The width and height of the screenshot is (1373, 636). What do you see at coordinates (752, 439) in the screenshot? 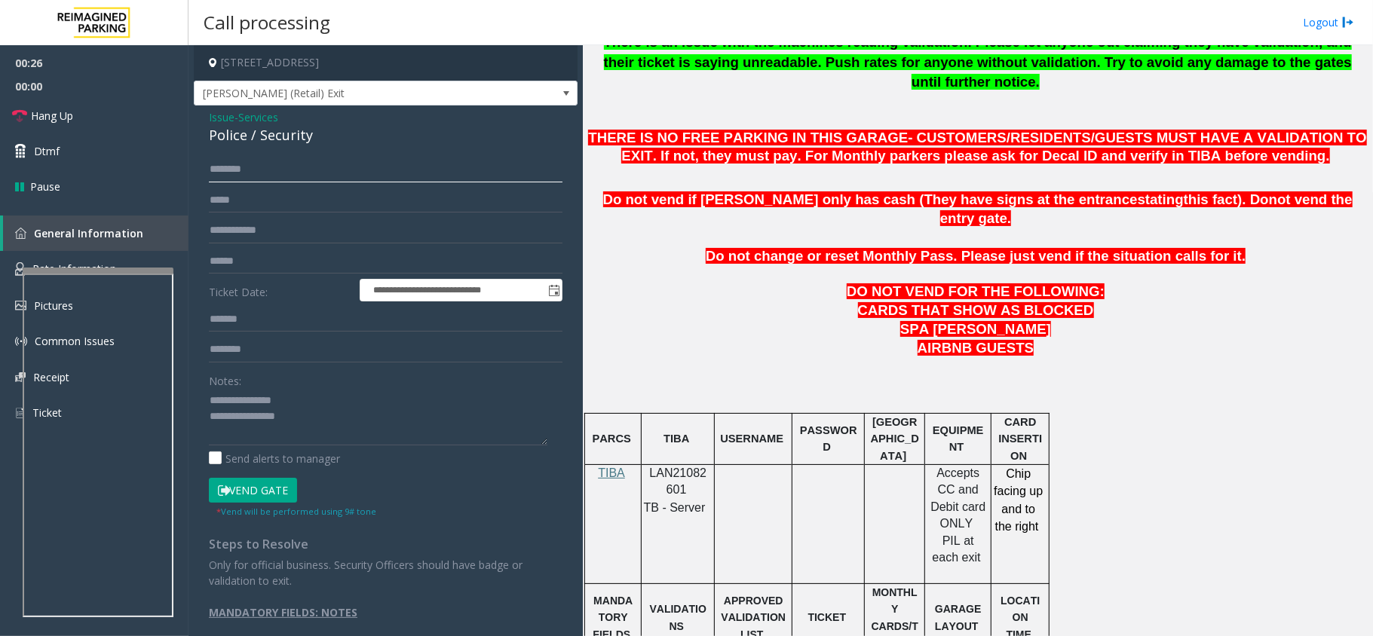
I see `span: USERNAME` at bounding box center [752, 439].